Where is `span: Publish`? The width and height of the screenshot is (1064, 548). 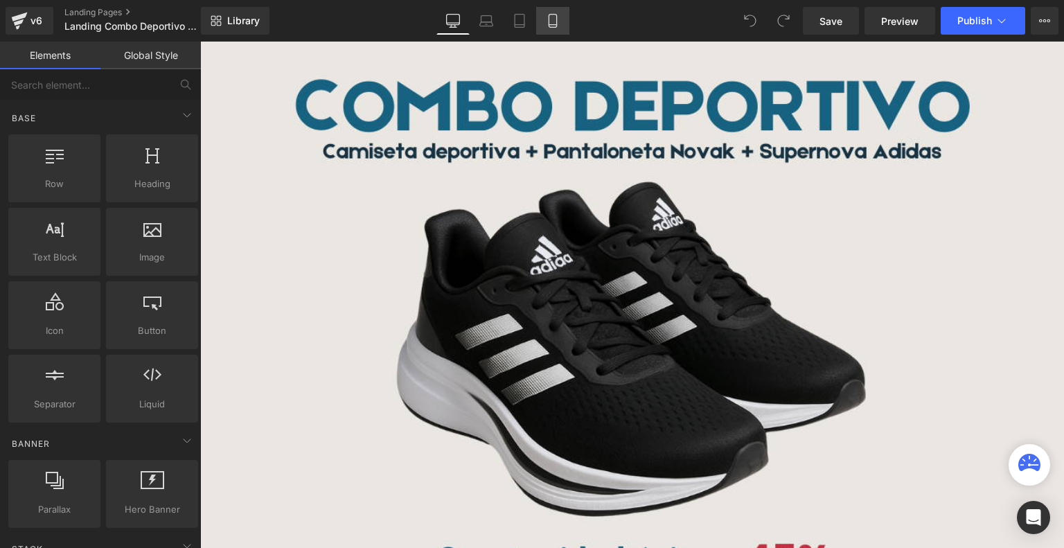 span: Publish is located at coordinates (974, 21).